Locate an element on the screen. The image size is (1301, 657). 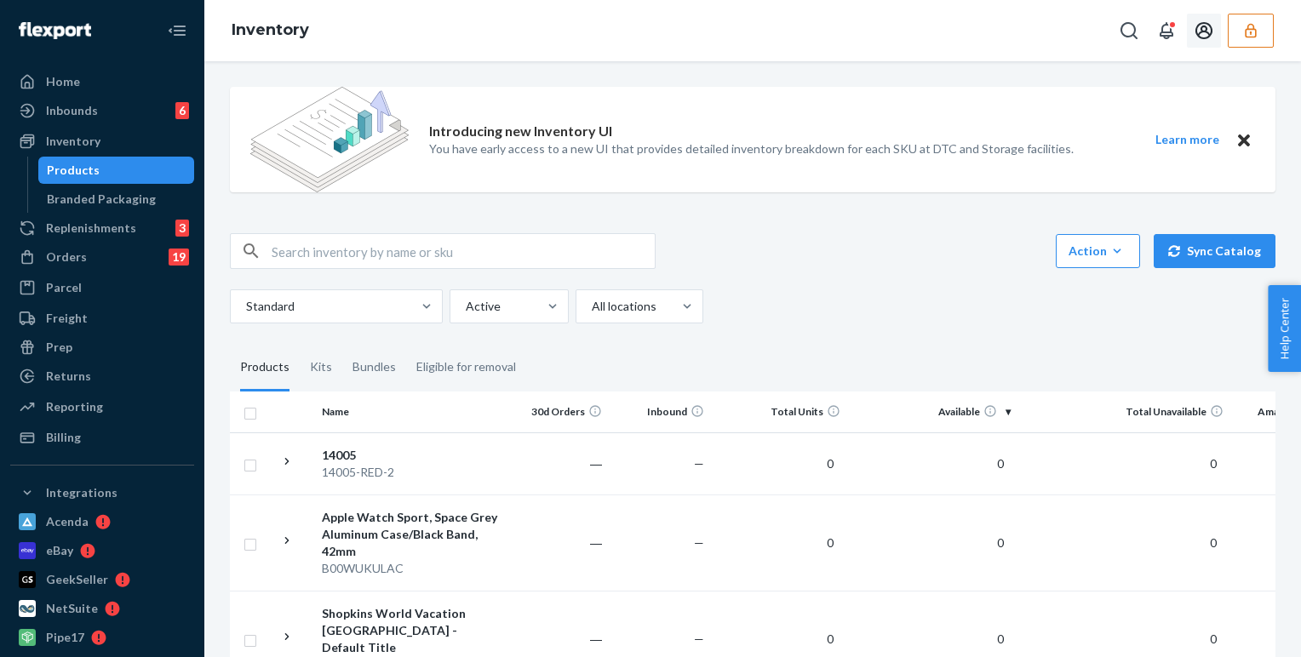
a: GeekSeller is located at coordinates (102, 580).